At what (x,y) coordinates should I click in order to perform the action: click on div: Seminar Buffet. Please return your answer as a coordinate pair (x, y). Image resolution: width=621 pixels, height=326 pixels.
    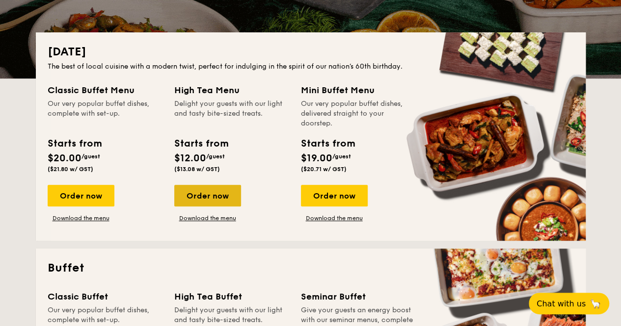
    Looking at the image, I should click on (358, 297).